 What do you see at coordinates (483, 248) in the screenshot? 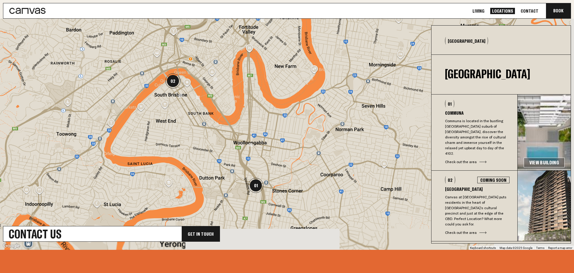
I see `button: Keyboard shortcuts` at bounding box center [483, 248].